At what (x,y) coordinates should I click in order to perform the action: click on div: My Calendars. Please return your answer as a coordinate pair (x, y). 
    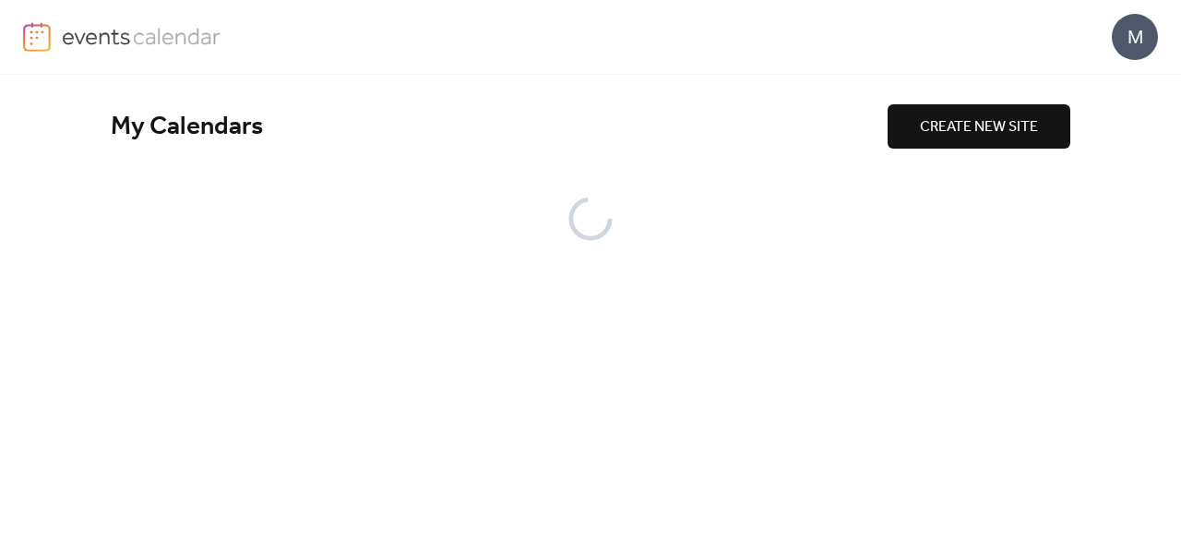
    Looking at the image, I should click on (499, 126).